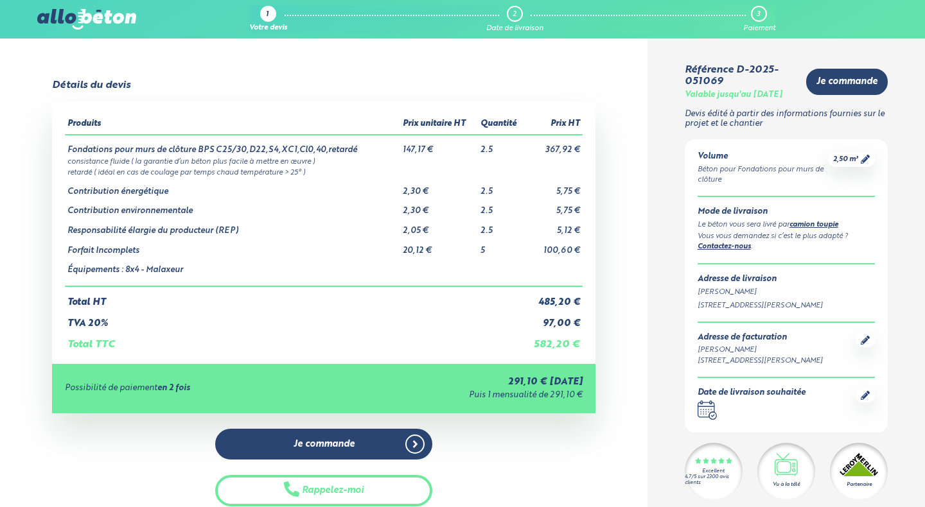 The width and height of the screenshot is (925, 507). I want to click on div: 2, so click(515, 14).